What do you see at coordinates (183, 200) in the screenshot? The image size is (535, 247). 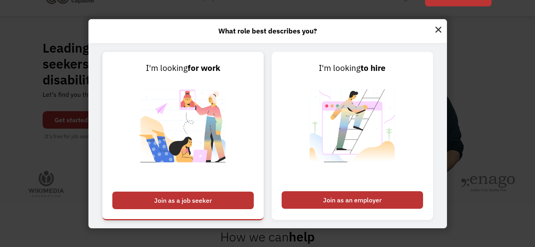 I see `div: Join as a job seeker` at bounding box center [183, 200].